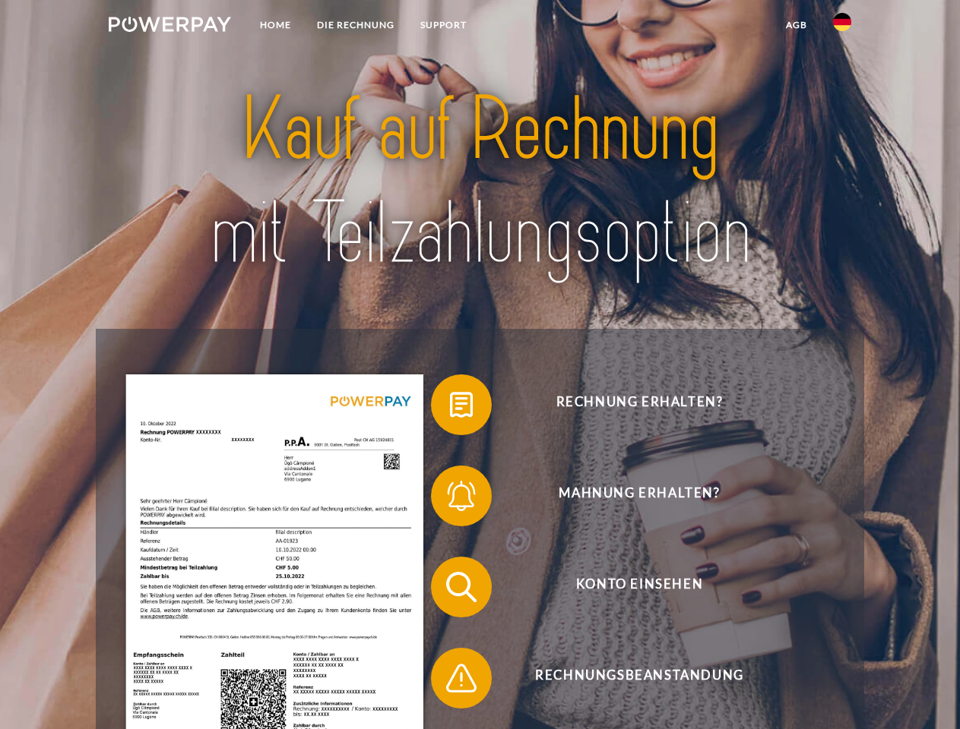 The width and height of the screenshot is (960, 729). What do you see at coordinates (479, 182) in the screenshot?
I see `img: title-powerpay_de.svg` at bounding box center [479, 182].